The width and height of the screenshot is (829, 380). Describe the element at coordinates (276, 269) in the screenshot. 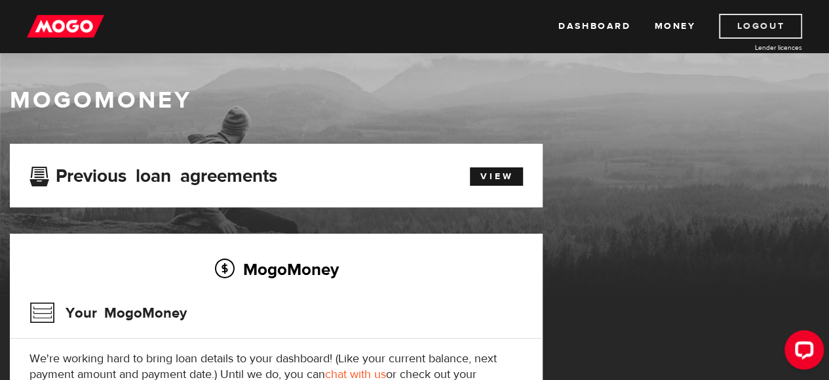

I see `h2: MogoMoney` at that location.